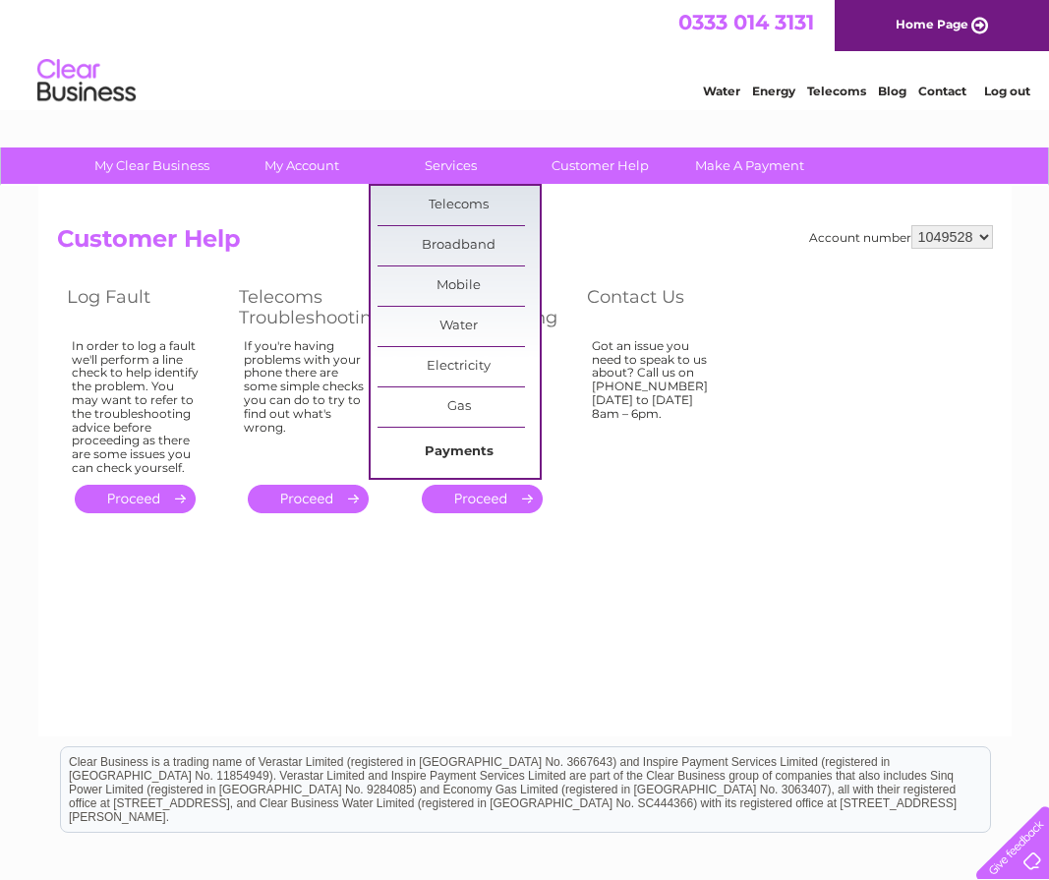 Image resolution: width=1049 pixels, height=880 pixels. What do you see at coordinates (136, 407) in the screenshot?
I see `div: In order to log a fault we'll perform a line check to help identify the problem. You may want to ...` at bounding box center [136, 407].